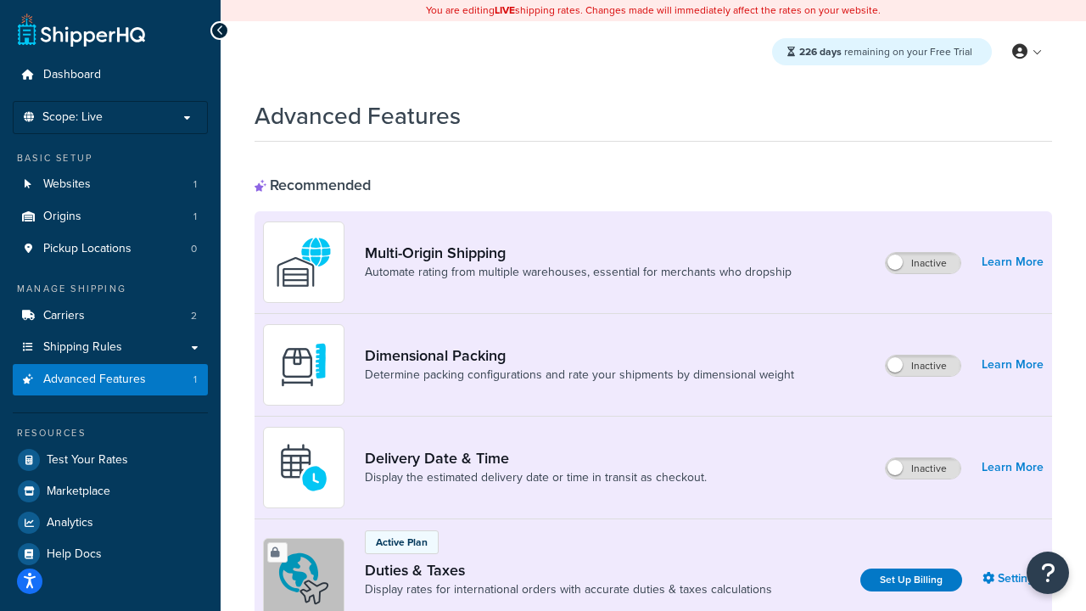 The height and width of the screenshot is (611, 1086). Describe the element at coordinates (110, 75) in the screenshot. I see `a: Dashboard` at that location.